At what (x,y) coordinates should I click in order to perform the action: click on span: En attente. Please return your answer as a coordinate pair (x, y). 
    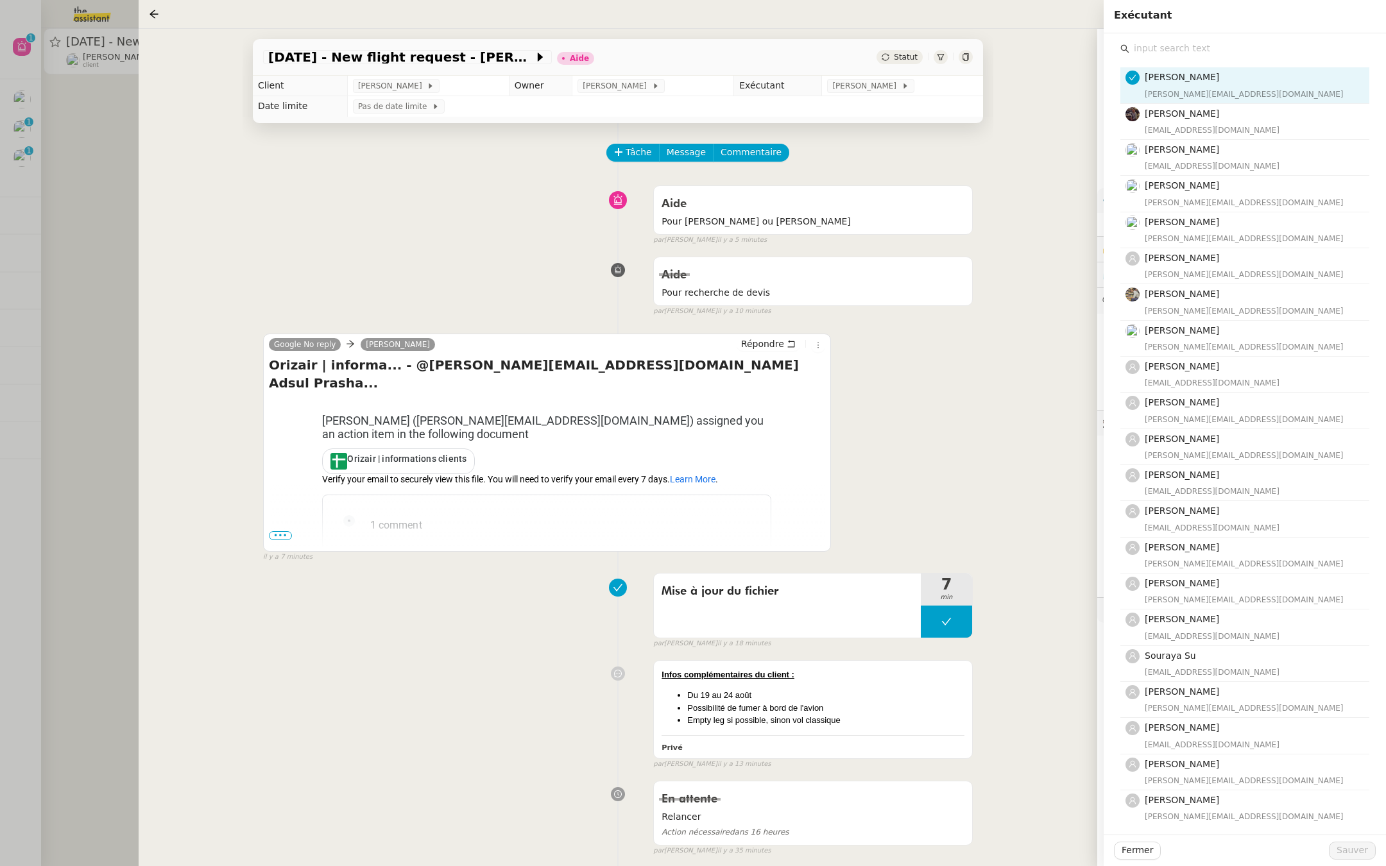
    Looking at the image, I should click on (689, 800).